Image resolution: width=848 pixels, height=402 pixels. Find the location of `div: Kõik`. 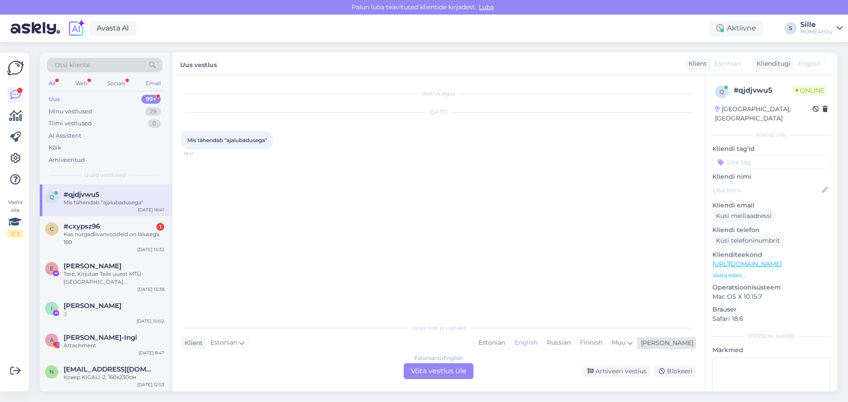

div: Kõik is located at coordinates (55, 148).